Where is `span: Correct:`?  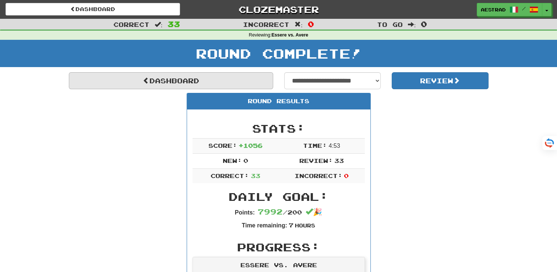
span: Correct: is located at coordinates (230, 175).